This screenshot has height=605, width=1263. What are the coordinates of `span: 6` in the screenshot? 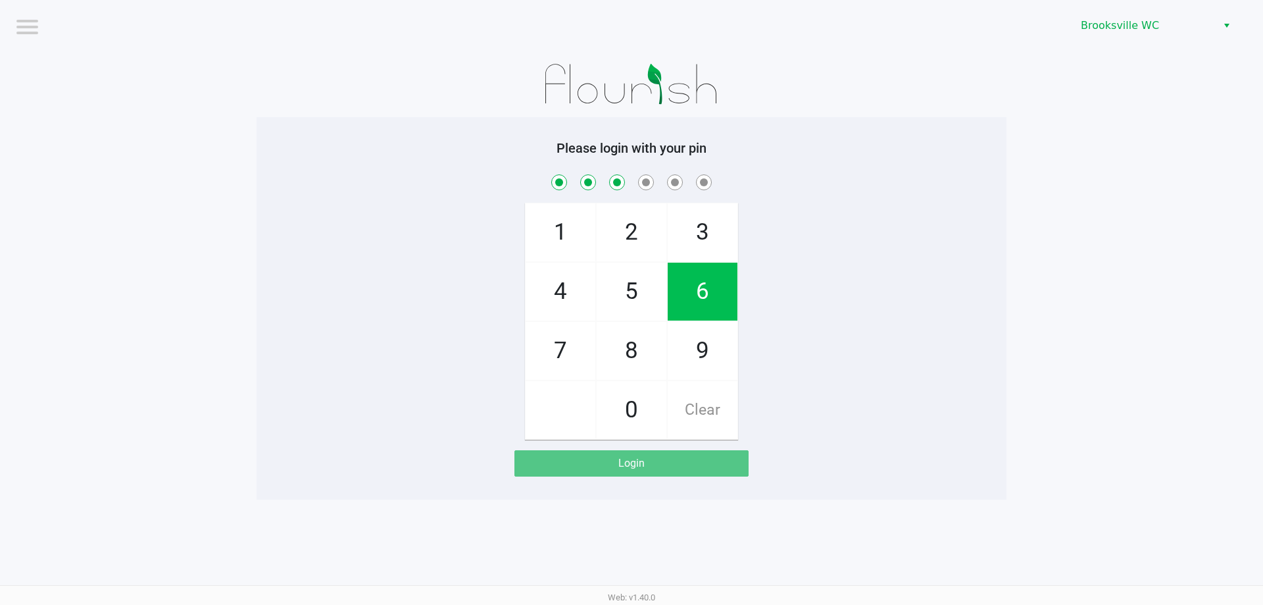 It's located at (703, 291).